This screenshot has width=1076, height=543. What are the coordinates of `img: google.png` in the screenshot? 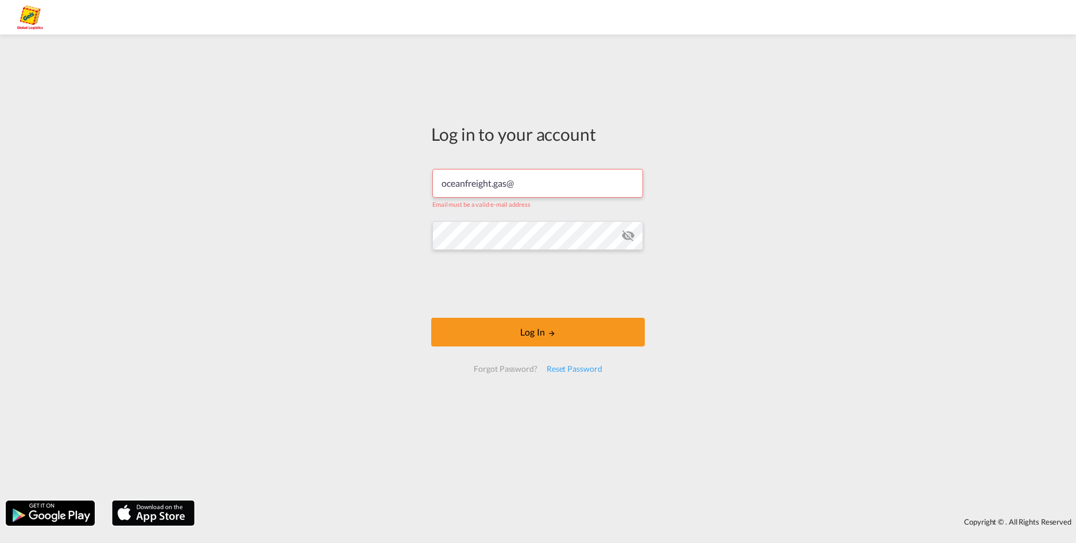 It's located at (50, 513).